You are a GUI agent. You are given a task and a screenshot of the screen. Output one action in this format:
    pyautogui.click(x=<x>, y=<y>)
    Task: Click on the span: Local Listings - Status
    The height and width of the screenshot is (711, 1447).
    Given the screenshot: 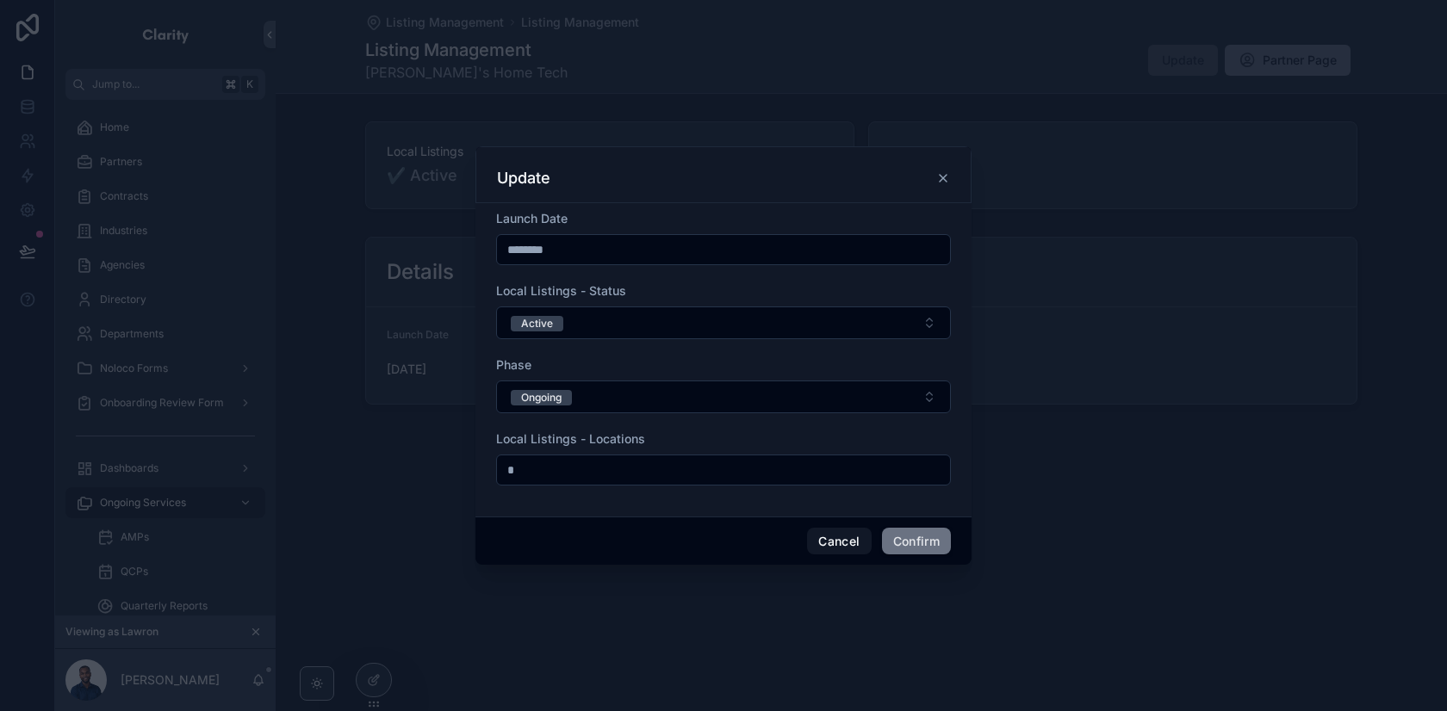 What is the action you would take?
    pyautogui.click(x=561, y=290)
    